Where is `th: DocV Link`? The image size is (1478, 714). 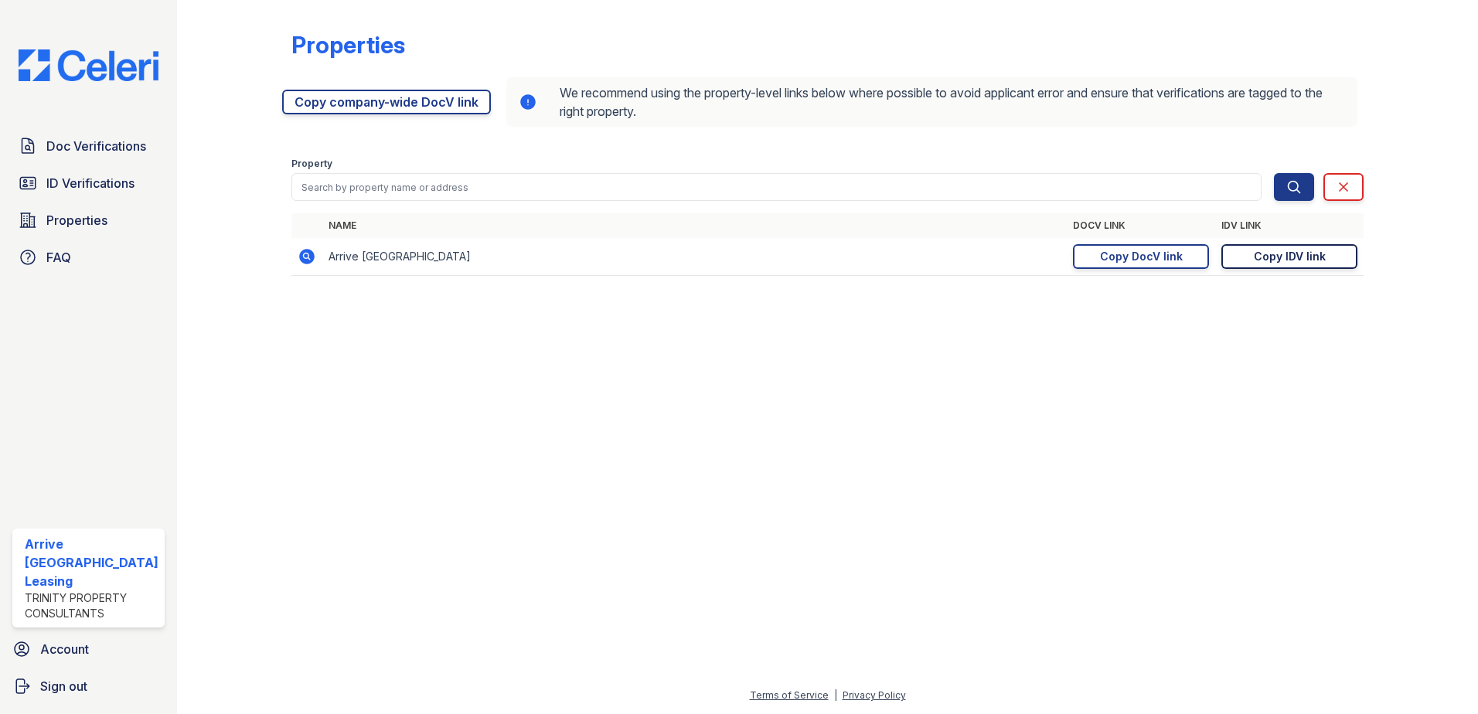 th: DocV Link is located at coordinates (1141, 226).